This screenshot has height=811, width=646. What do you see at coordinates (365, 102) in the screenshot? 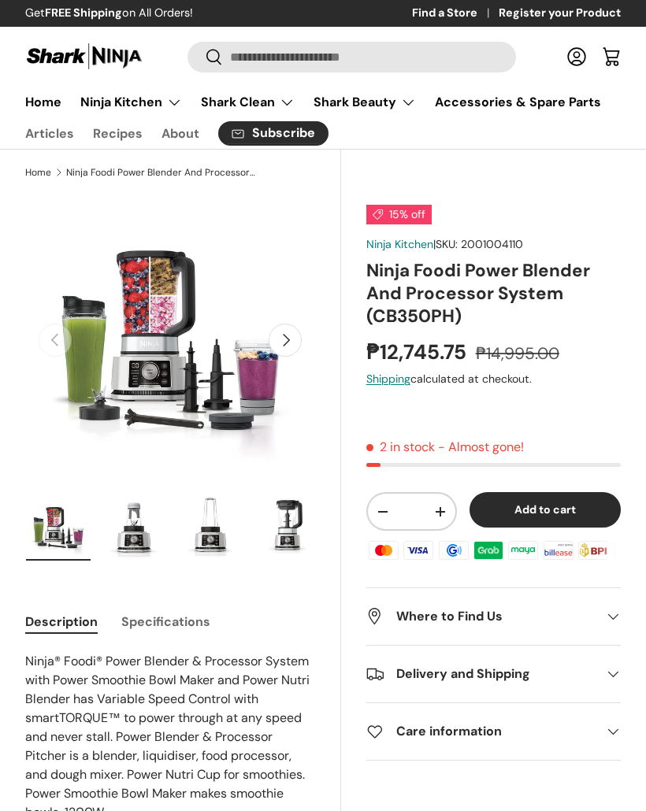
I see `a: Shark Beauty` at bounding box center [365, 102].